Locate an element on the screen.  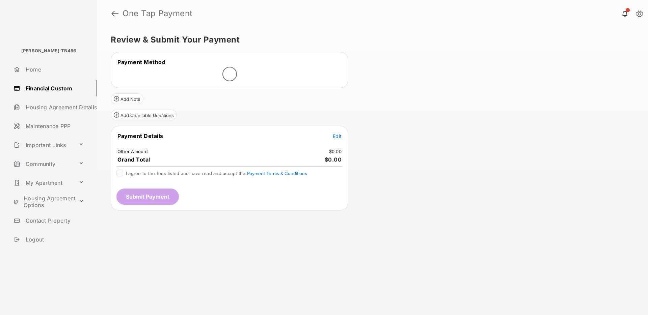
a: Contact Property is located at coordinates (54, 221).